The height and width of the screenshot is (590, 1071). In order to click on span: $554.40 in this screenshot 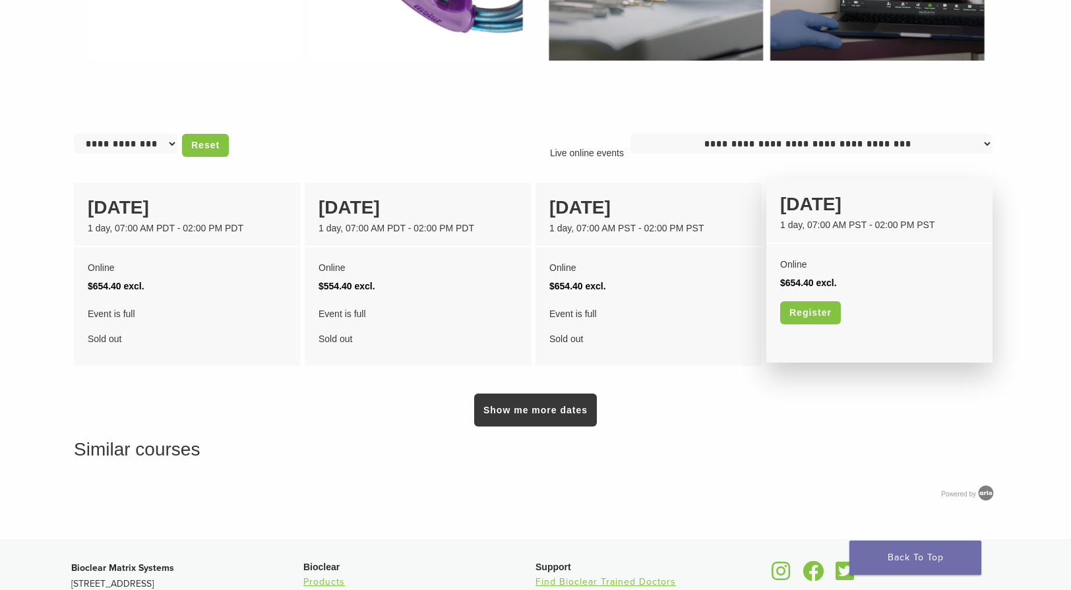, I will do `click(335, 286)`.